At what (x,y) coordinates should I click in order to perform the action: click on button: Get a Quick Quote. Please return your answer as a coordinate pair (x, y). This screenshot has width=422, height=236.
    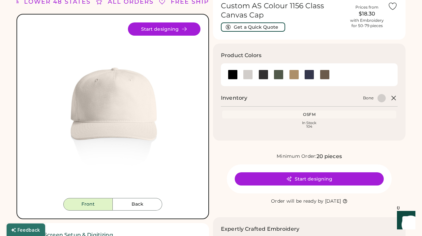
    Looking at the image, I should click on (253, 27).